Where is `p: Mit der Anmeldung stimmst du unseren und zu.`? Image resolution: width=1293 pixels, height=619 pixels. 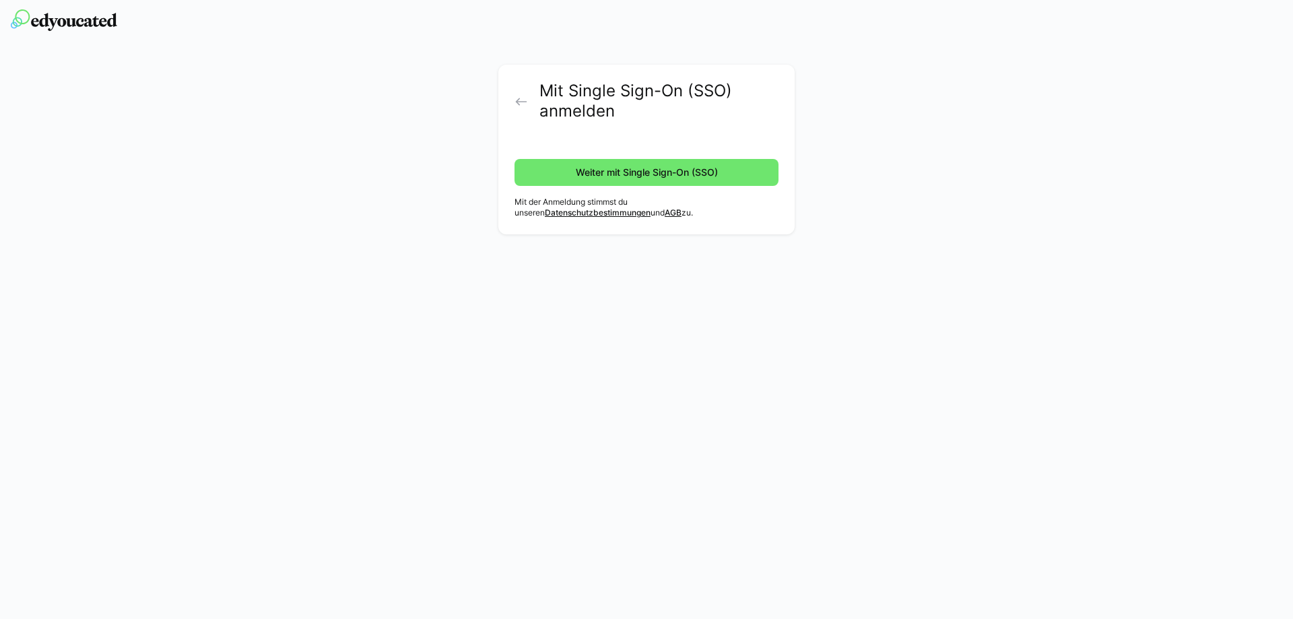
p: Mit der Anmeldung stimmst du unseren und zu. is located at coordinates (647, 207).